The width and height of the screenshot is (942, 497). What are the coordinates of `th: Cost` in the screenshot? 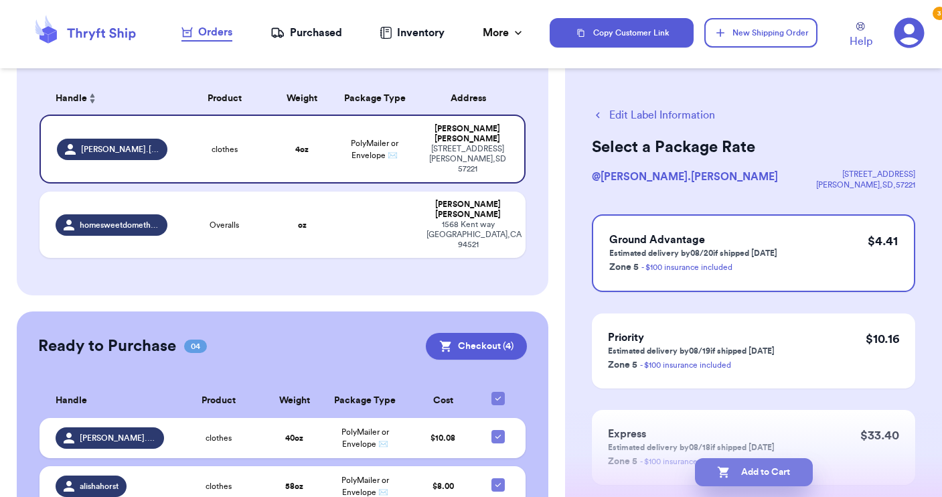 It's located at (443, 400).